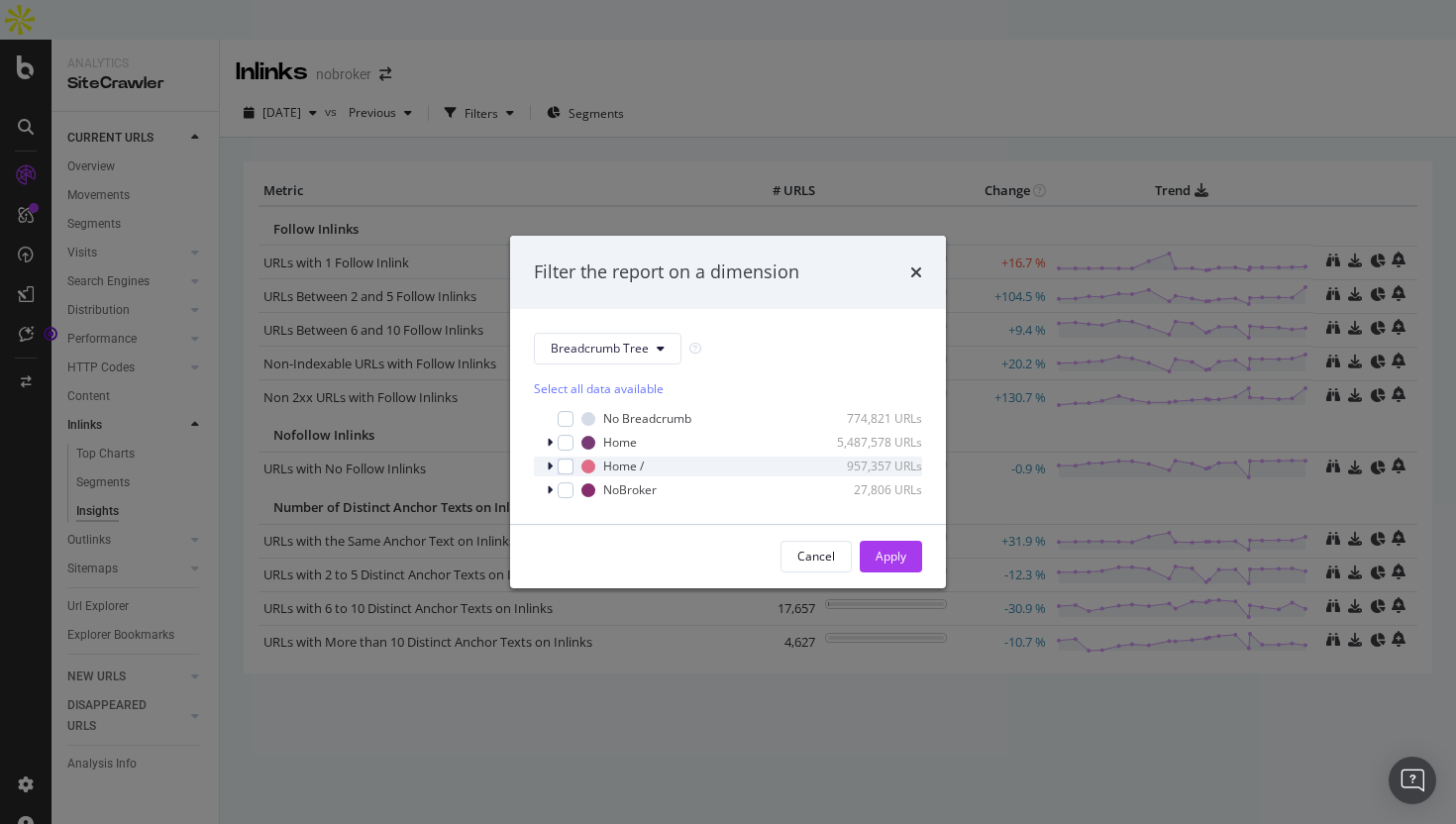  Describe the element at coordinates (623, 466) in the screenshot. I see `div: Home /` at that location.